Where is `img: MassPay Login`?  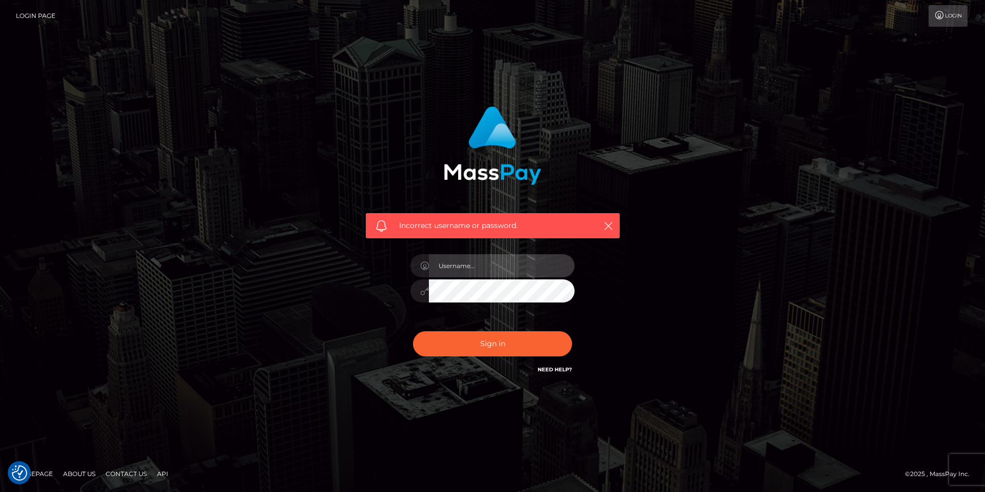 img: MassPay Login is located at coordinates (493, 145).